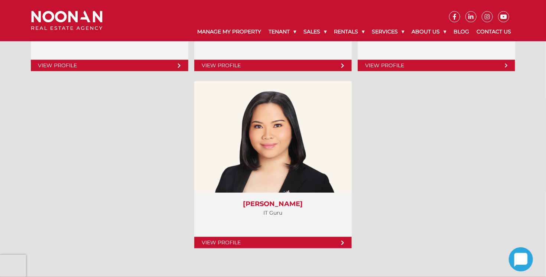  What do you see at coordinates (282, 32) in the screenshot?
I see `a: Tenant` at bounding box center [282, 32].